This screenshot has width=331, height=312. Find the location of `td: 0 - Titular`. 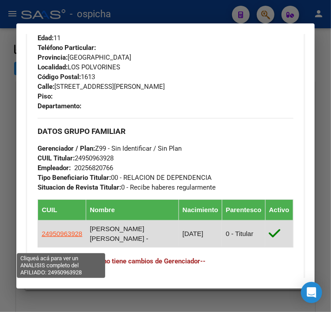

td: 0 - Titular is located at coordinates (244, 234).